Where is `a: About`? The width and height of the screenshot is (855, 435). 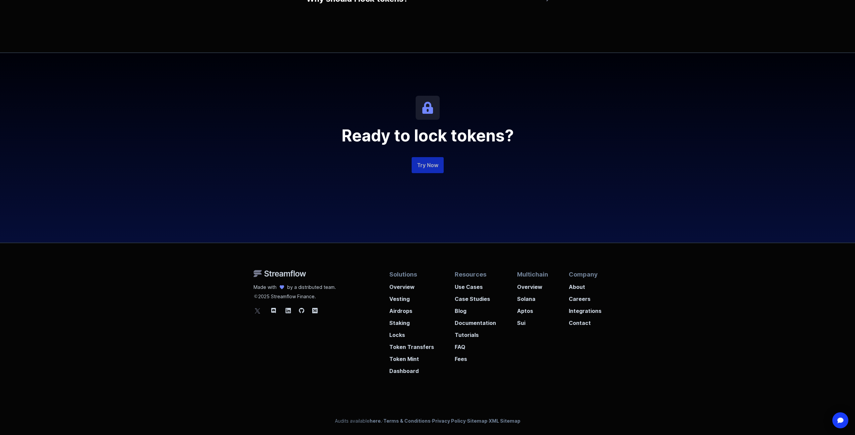
a: About is located at coordinates (585, 285).